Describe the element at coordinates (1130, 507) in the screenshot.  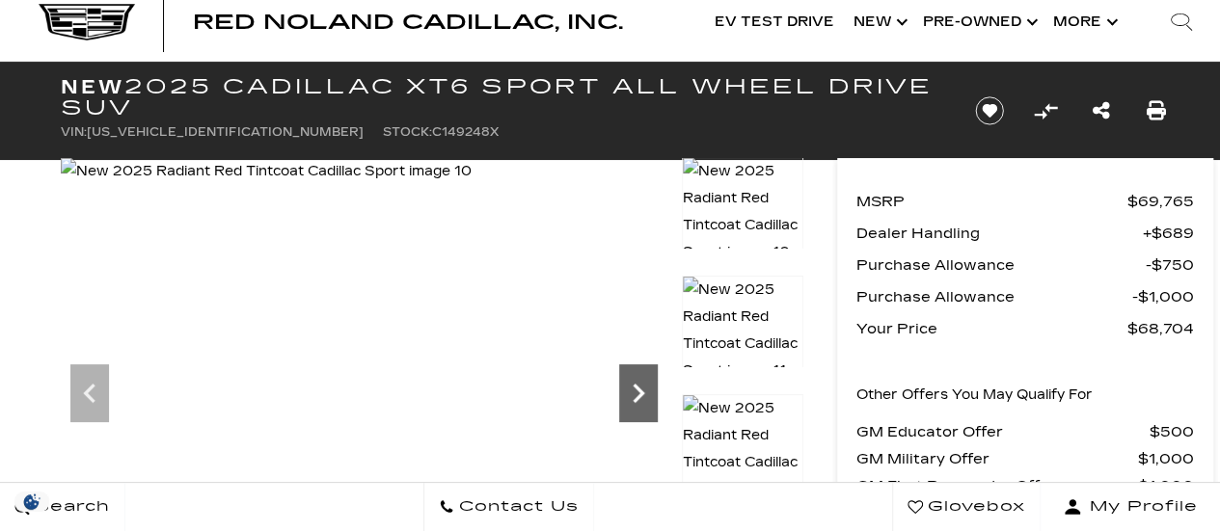
I see `button: Open user profile menu` at that location.